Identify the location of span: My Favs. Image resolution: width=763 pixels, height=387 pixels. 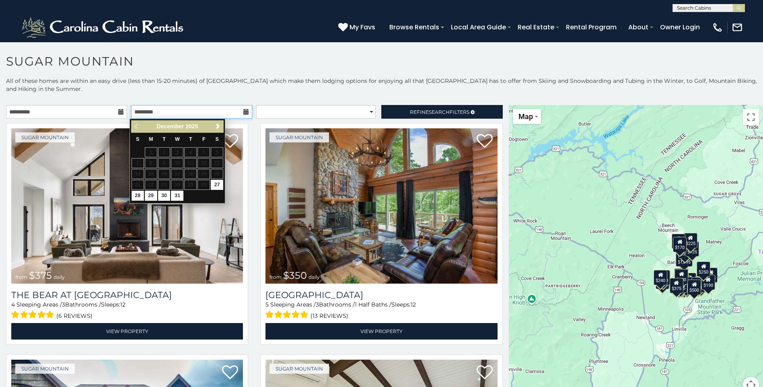
(362, 27).